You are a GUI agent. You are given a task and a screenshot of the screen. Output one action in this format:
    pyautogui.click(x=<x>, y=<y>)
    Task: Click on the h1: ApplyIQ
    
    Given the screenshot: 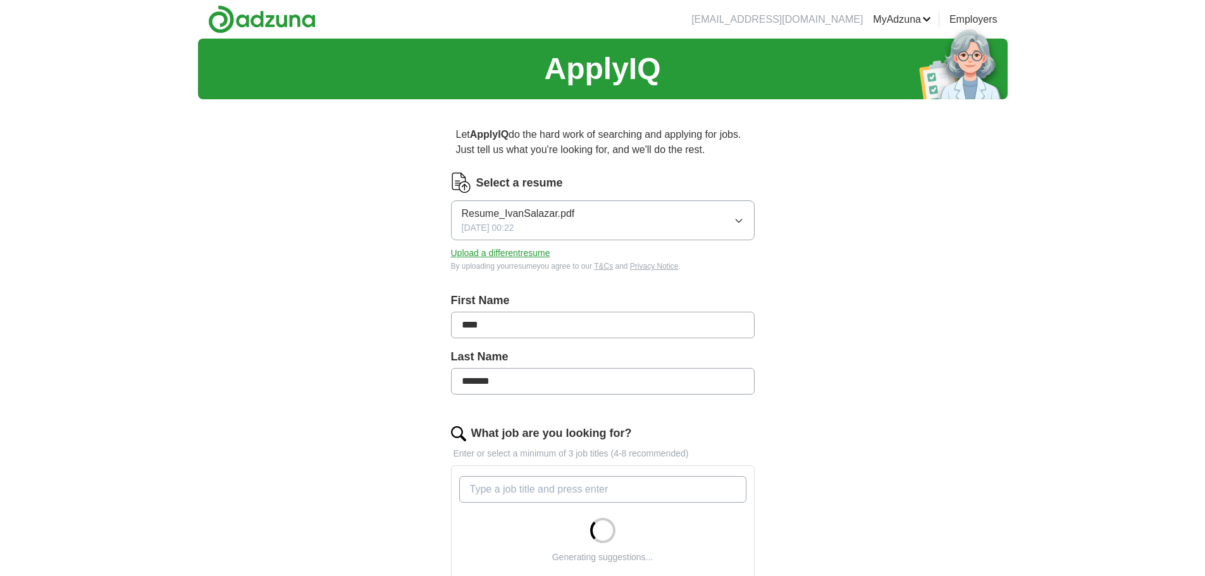 What is the action you would take?
    pyautogui.click(x=602, y=69)
    